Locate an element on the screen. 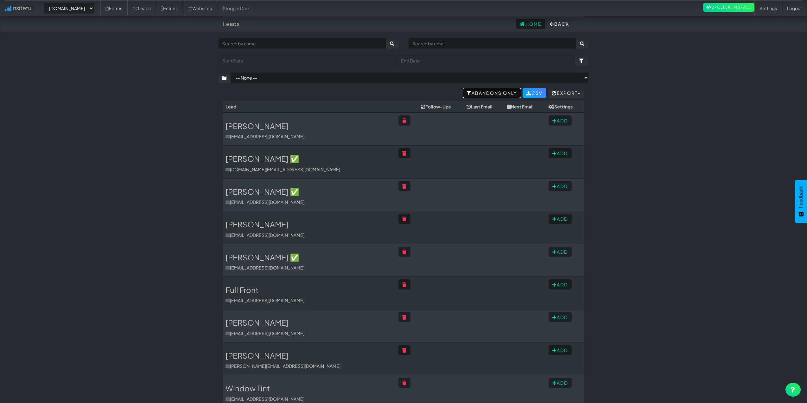  input: End Date is located at coordinates (486, 61).